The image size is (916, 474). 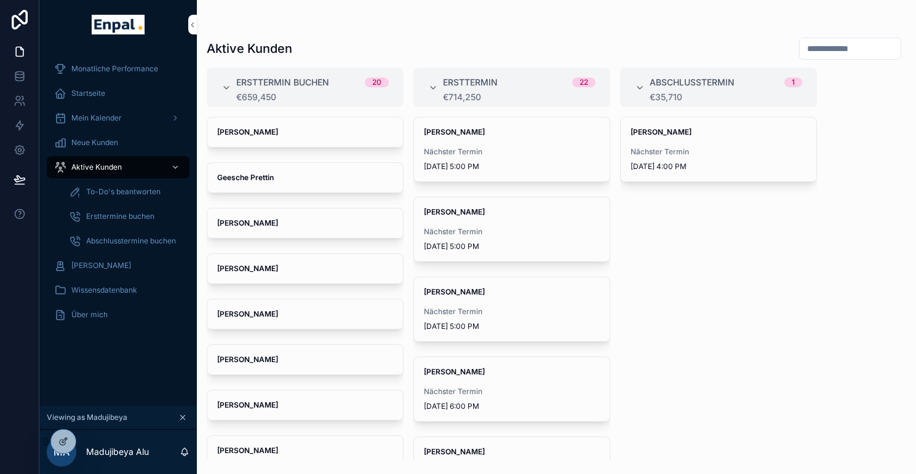 What do you see at coordinates (249, 49) in the screenshot?
I see `h1: Aktive Kunden` at bounding box center [249, 49].